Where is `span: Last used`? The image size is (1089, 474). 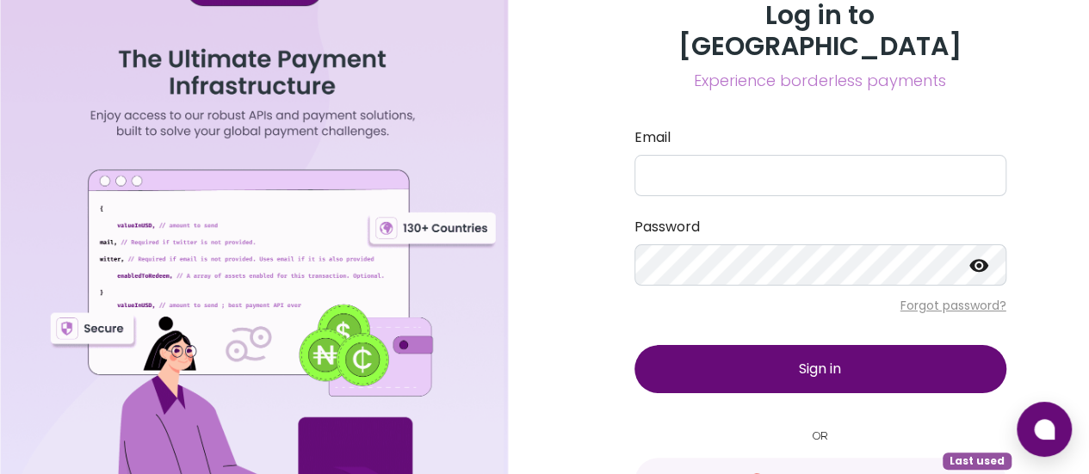 span: Last used is located at coordinates (977, 461).